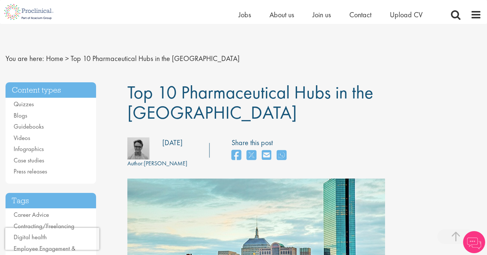 This screenshot has height=255, width=487. I want to click on img: Chatbot, so click(474, 242).